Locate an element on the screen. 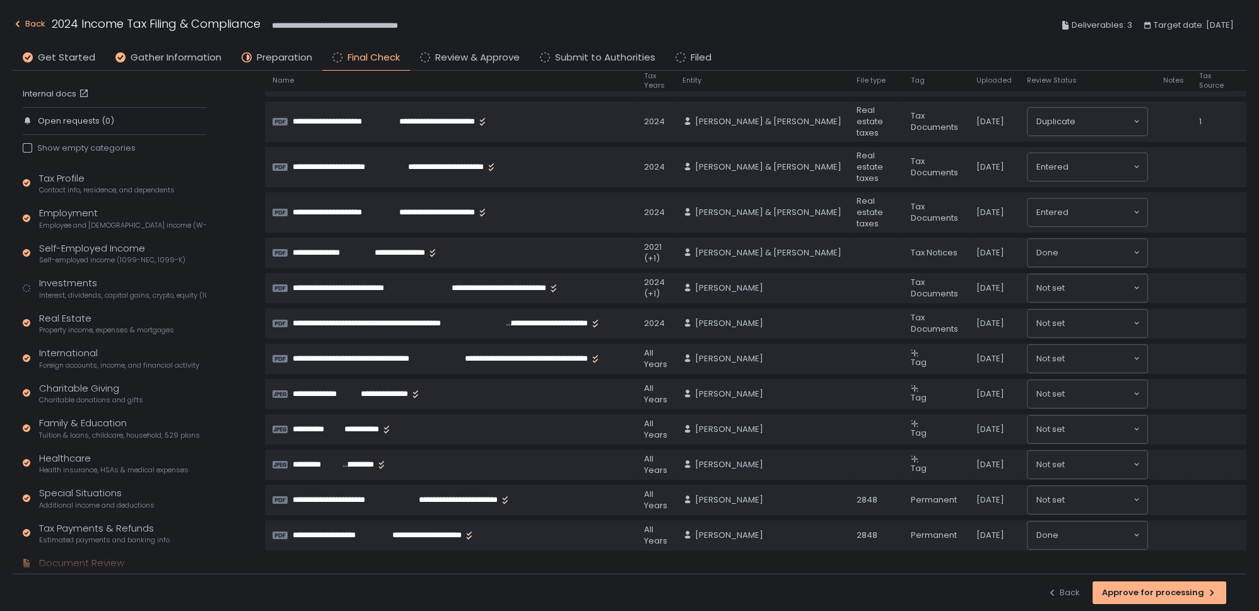  span: Tax Source is located at coordinates (1211, 81).